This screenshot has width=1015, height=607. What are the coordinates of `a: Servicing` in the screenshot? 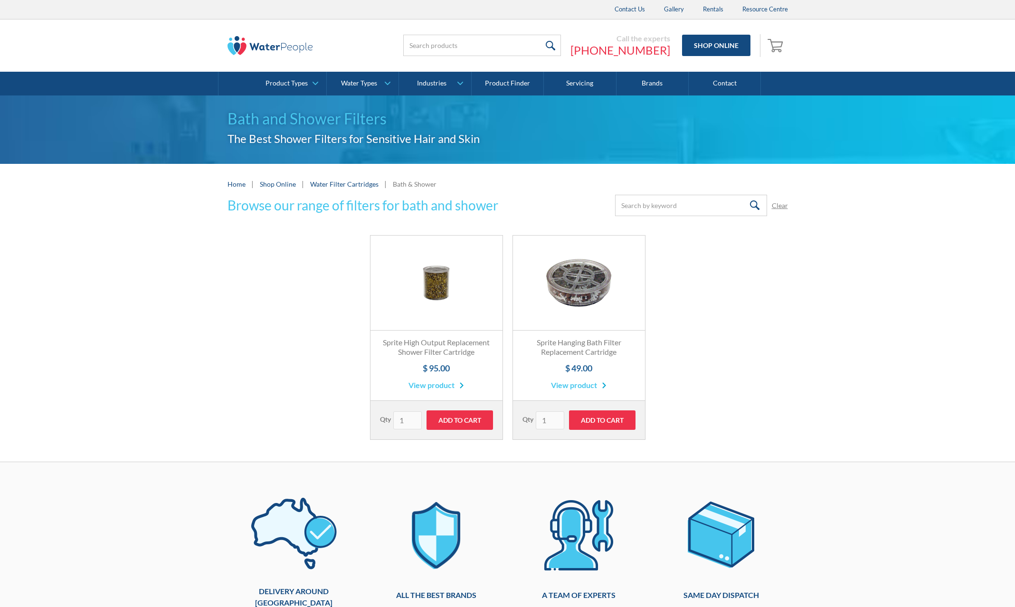 It's located at (580, 84).